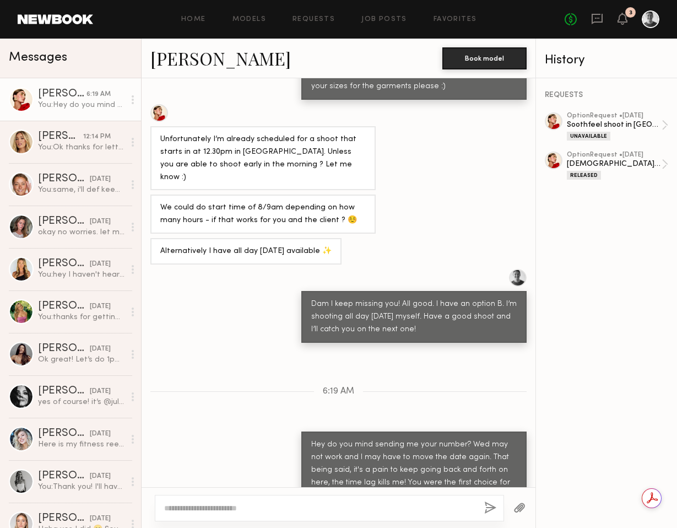 The image size is (677, 528). I want to click on div: Unavailable, so click(588, 136).